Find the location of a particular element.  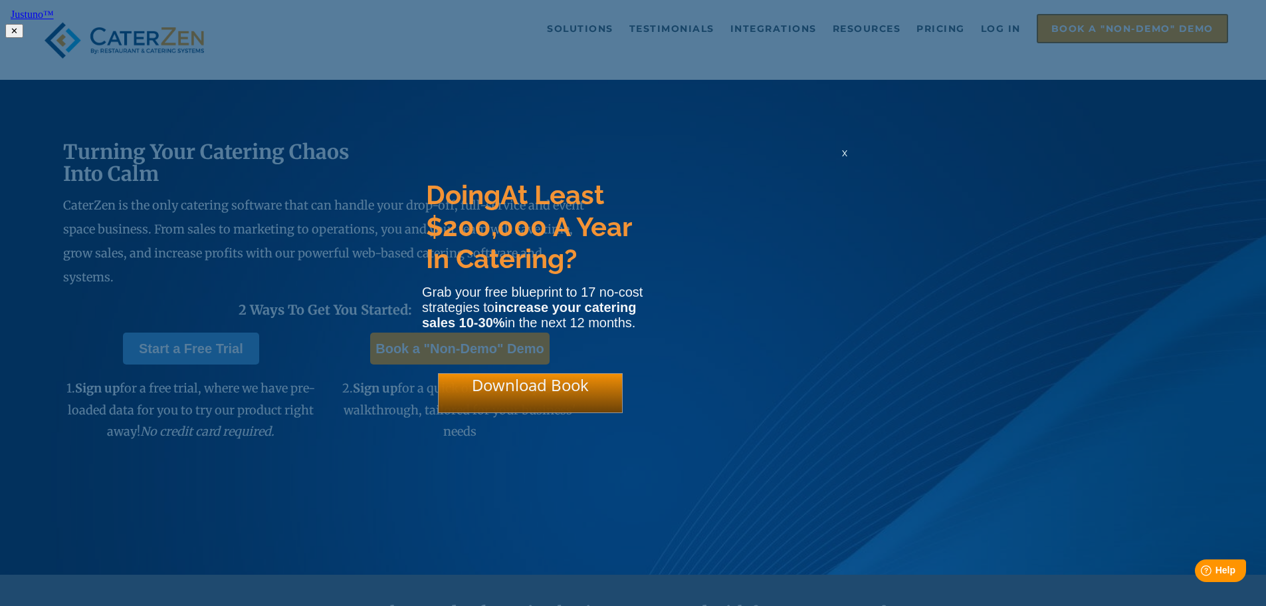

span: Doing is located at coordinates (463, 194).